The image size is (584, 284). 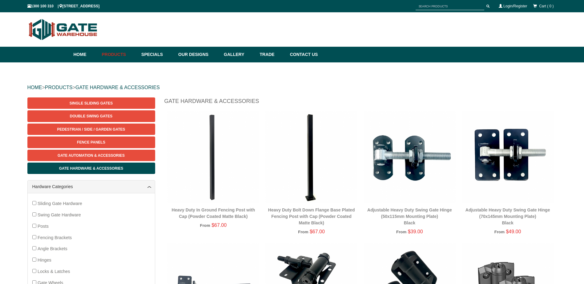 I want to click on span: Fencing Brackets, so click(x=54, y=238).